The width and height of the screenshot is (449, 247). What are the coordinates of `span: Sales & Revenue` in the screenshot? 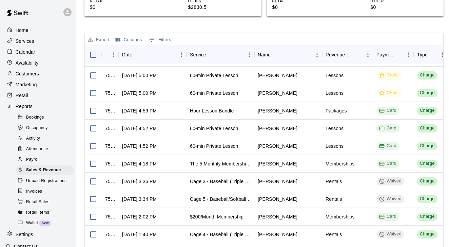 It's located at (43, 170).